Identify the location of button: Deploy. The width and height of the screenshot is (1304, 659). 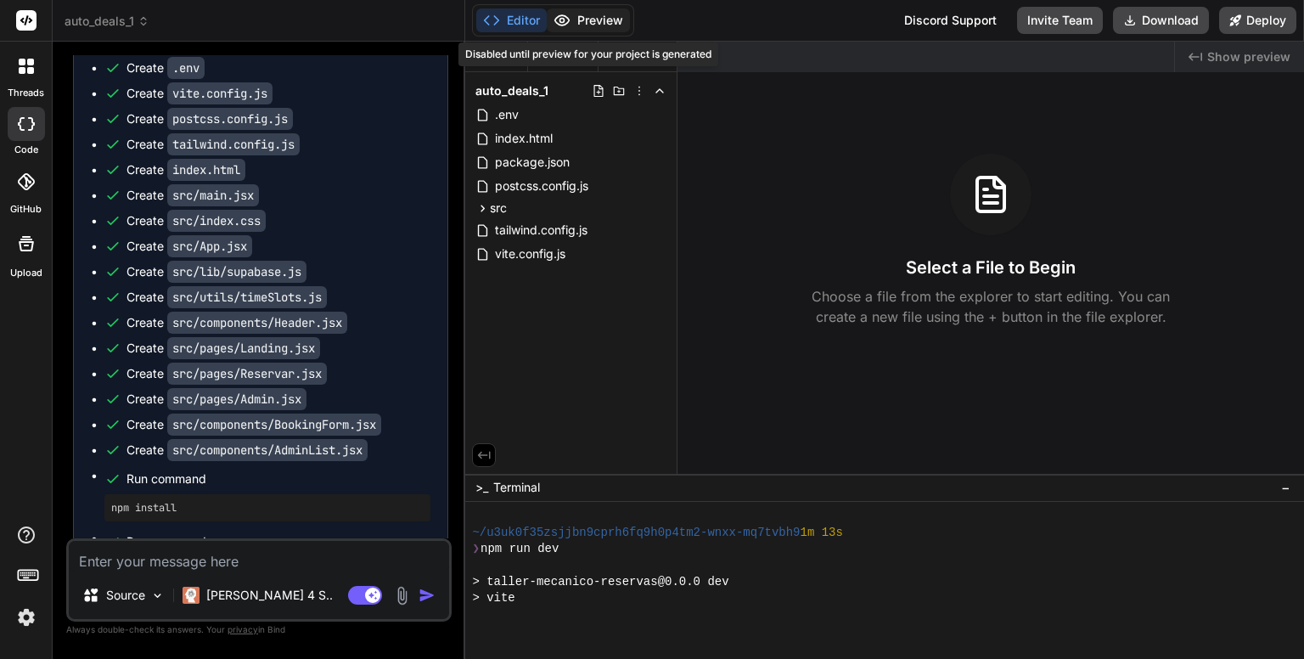
(1257, 20).